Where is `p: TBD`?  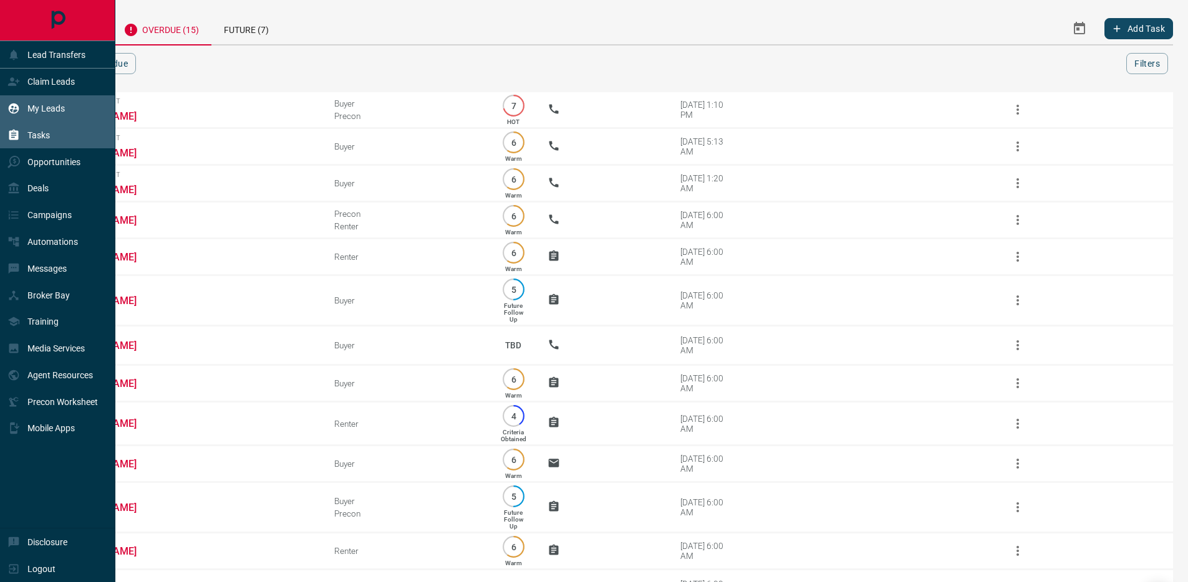
p: TBD is located at coordinates (513, 345).